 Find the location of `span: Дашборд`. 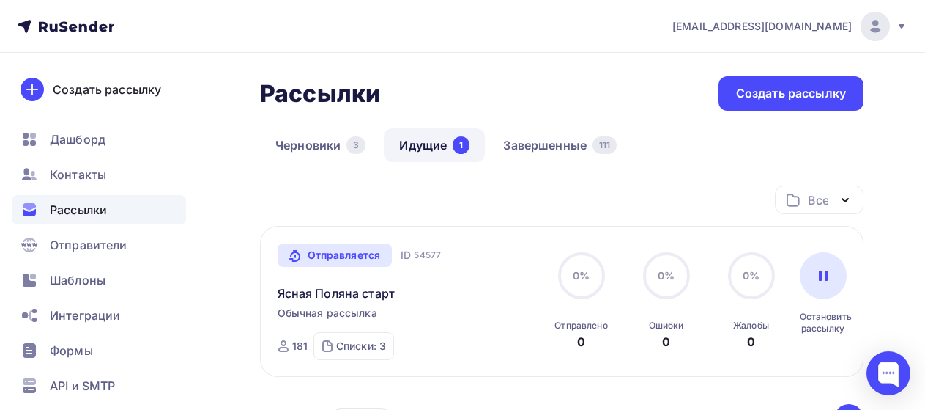

span: Дашборд is located at coordinates (78, 139).